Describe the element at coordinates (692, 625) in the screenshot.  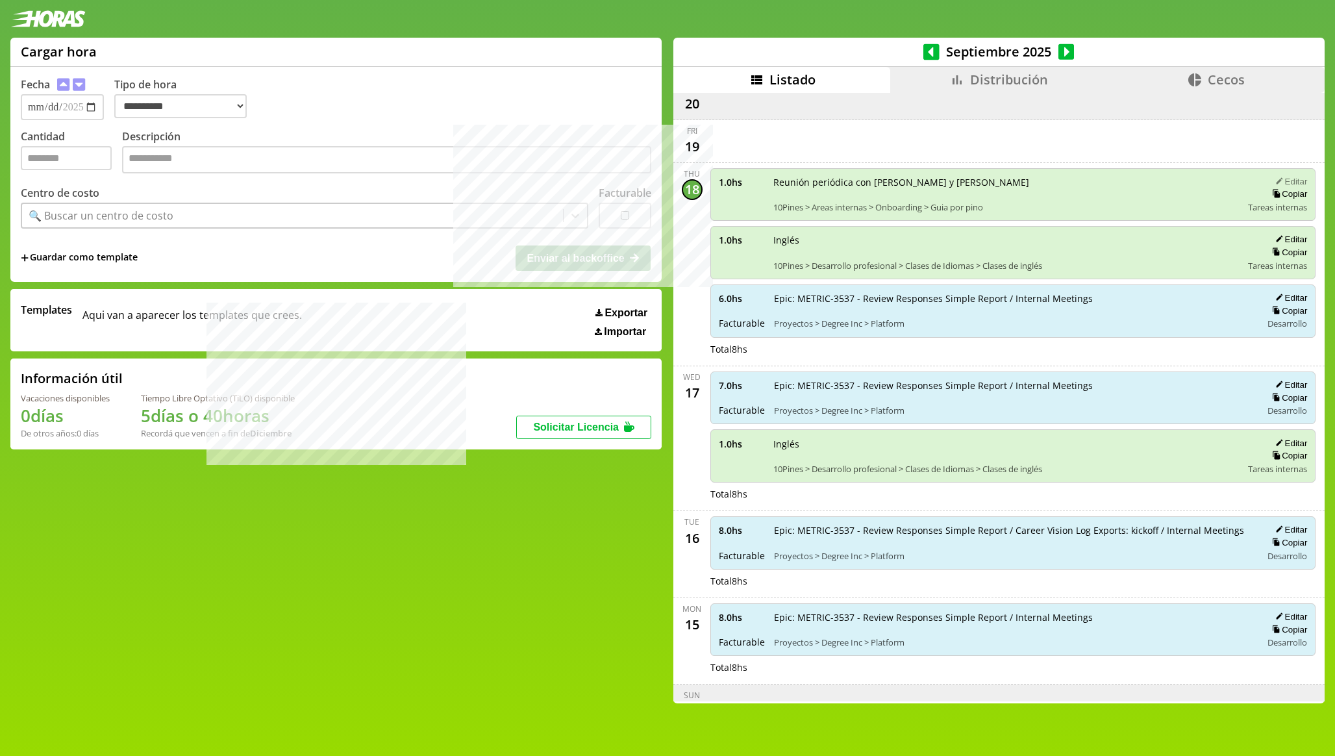
I see `div: 15` at that location.